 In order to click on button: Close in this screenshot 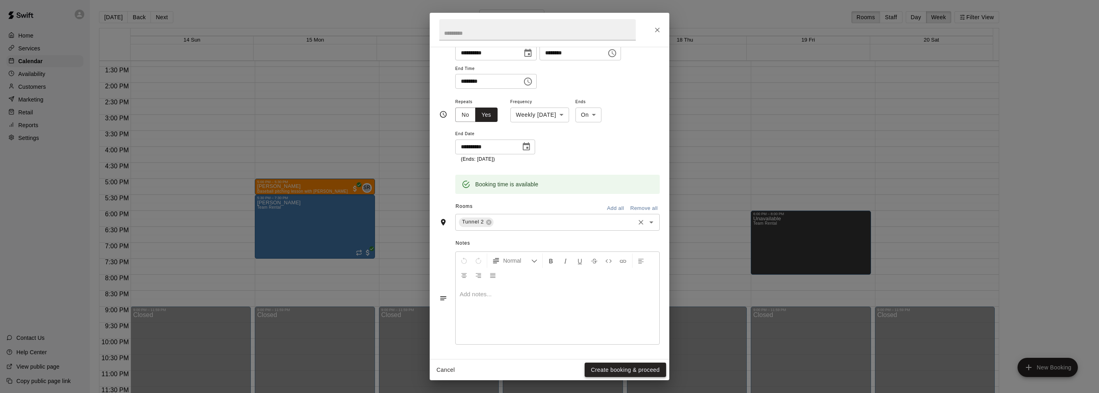, I will do `click(658, 30)`.